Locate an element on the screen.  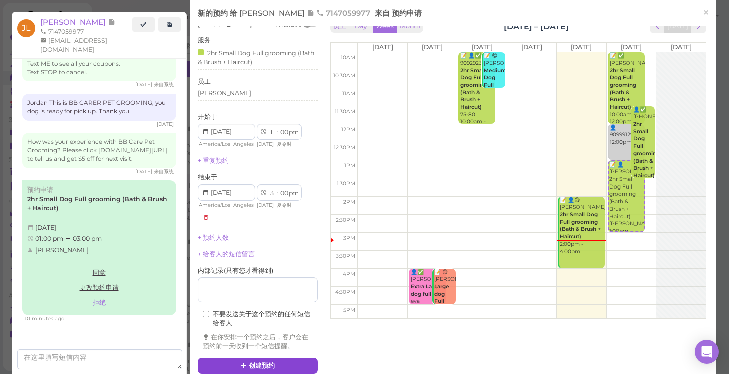
a: + 重复预约 is located at coordinates (213, 160).